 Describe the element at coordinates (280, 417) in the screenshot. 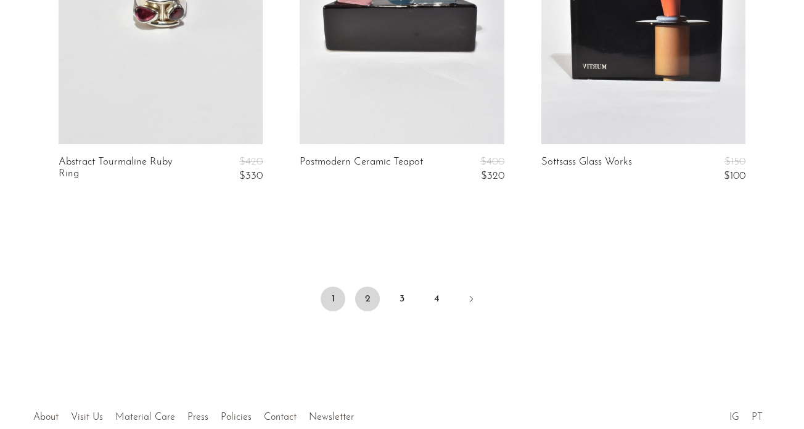

I see `a: Contact` at that location.